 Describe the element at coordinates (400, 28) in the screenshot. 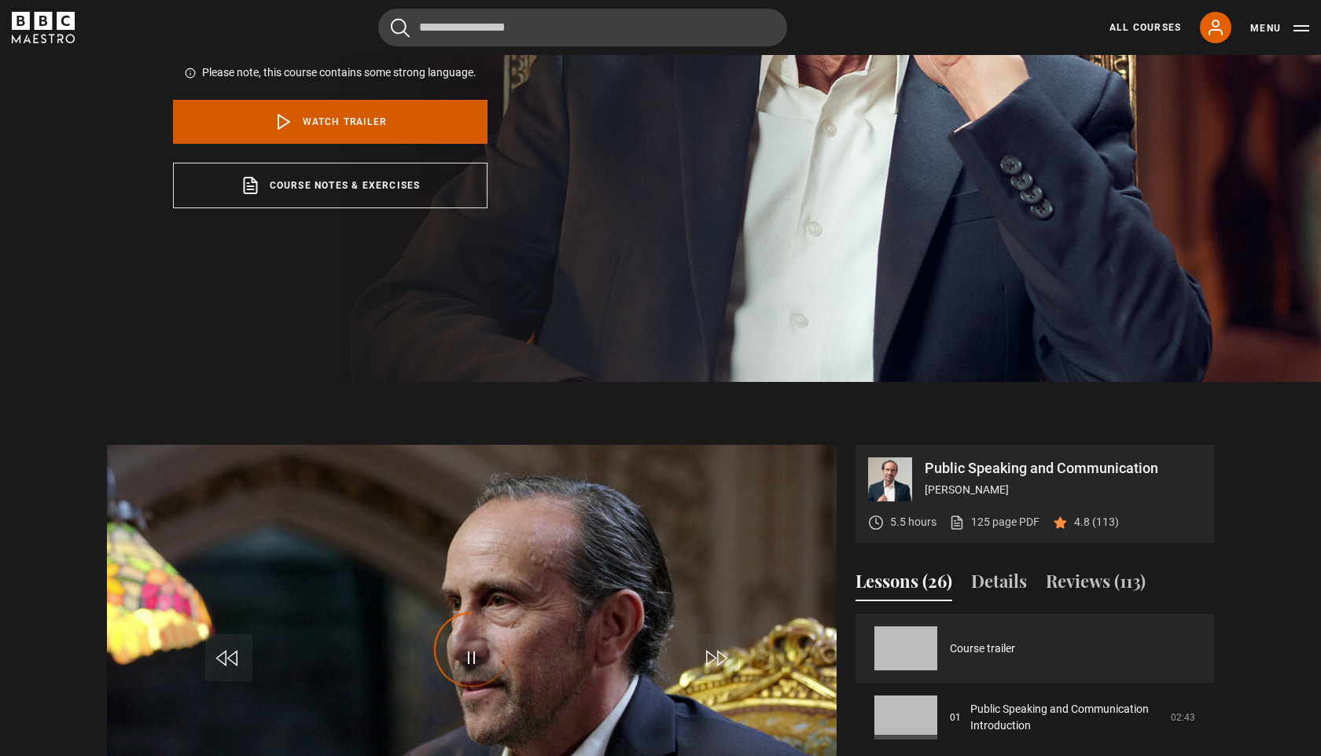

I see `button: Submit the search query` at that location.